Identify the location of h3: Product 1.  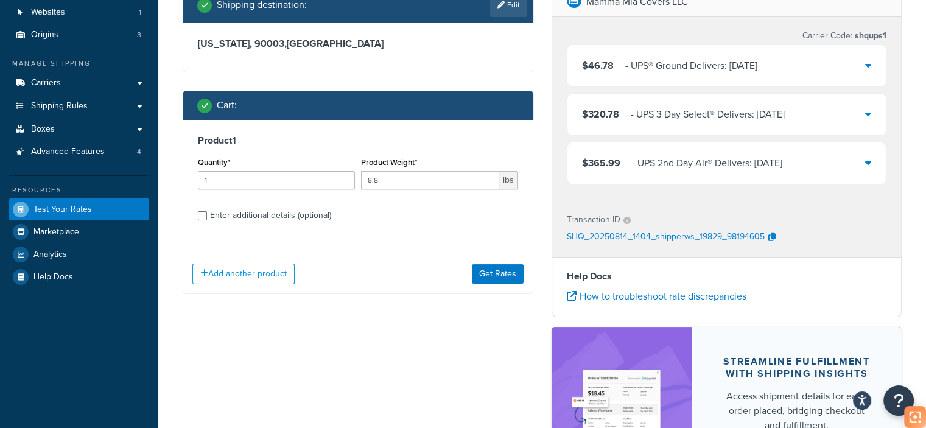
(358, 141).